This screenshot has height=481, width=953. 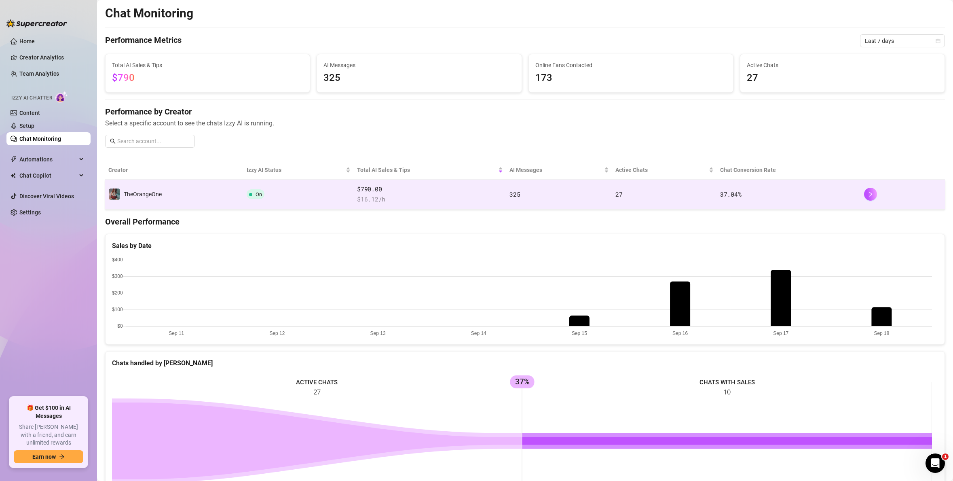 What do you see at coordinates (39, 74) in the screenshot?
I see `a: Team Analytics` at bounding box center [39, 74].